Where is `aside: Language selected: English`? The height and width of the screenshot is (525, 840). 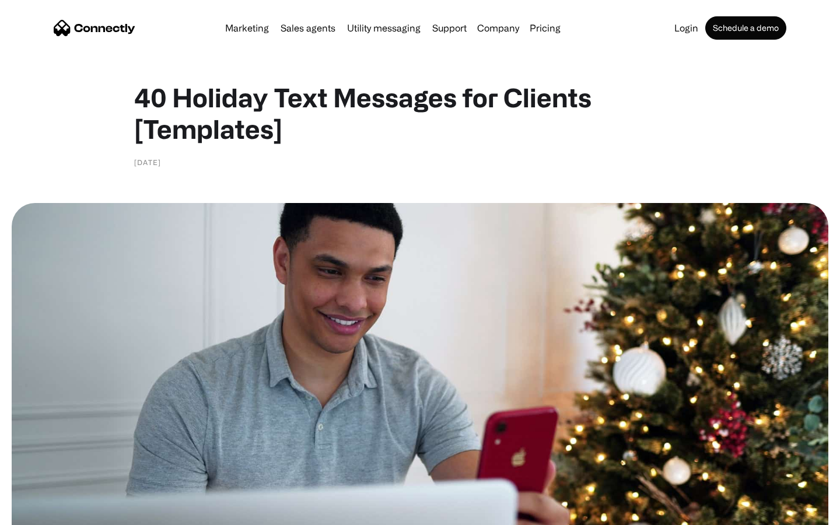 aside: Language selected: English is located at coordinates (41, 513).